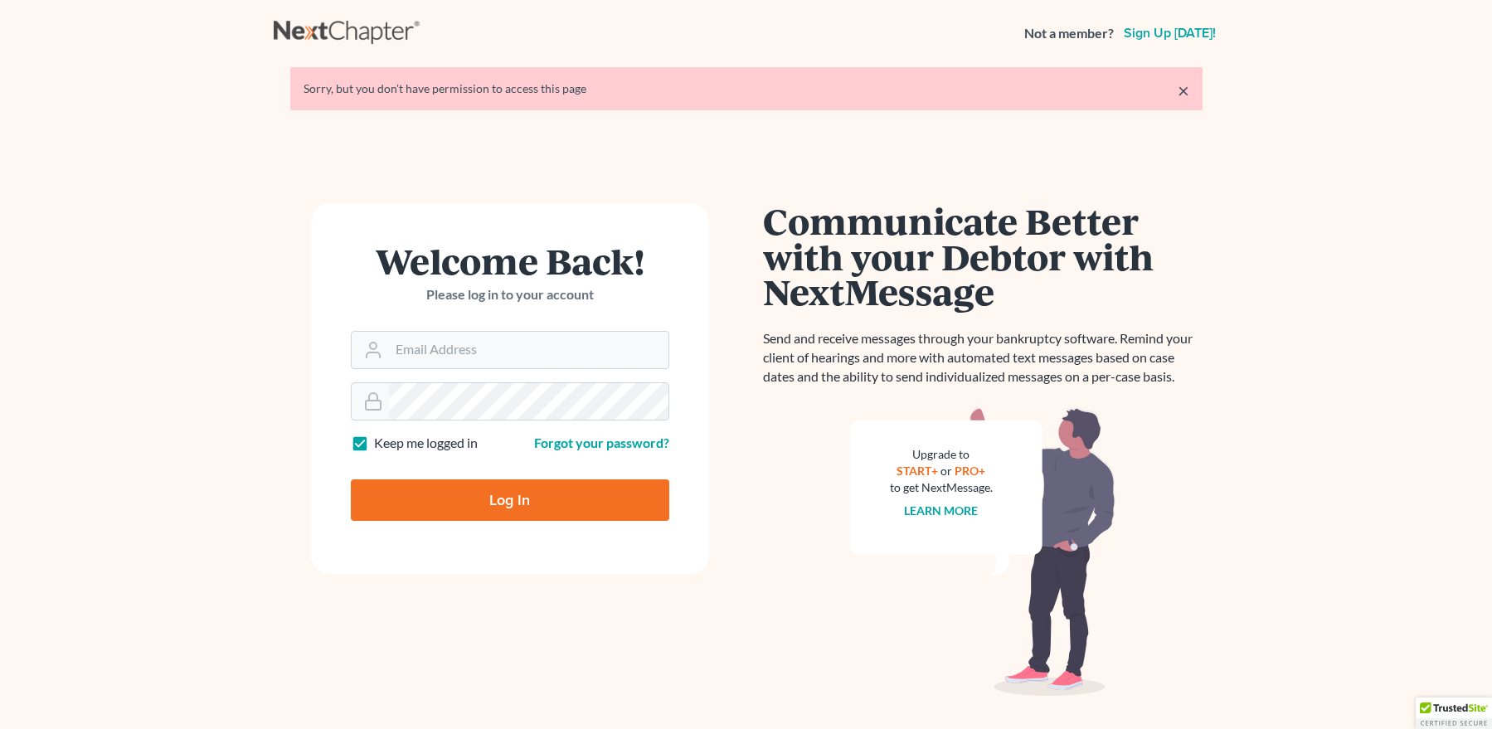 The image size is (1492, 729). Describe the element at coordinates (528, 350) in the screenshot. I see `input: Email Address` at that location.